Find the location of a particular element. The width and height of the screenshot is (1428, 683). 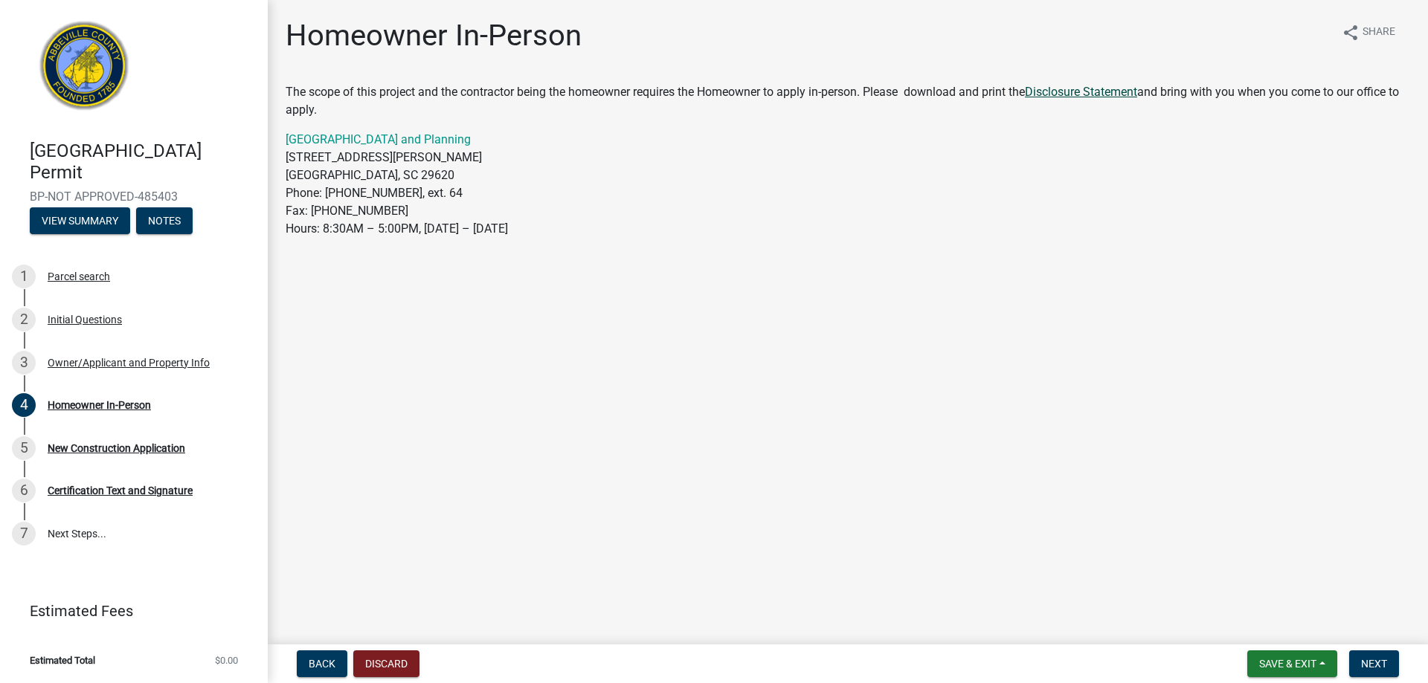

div: 6 is located at coordinates (24, 491).